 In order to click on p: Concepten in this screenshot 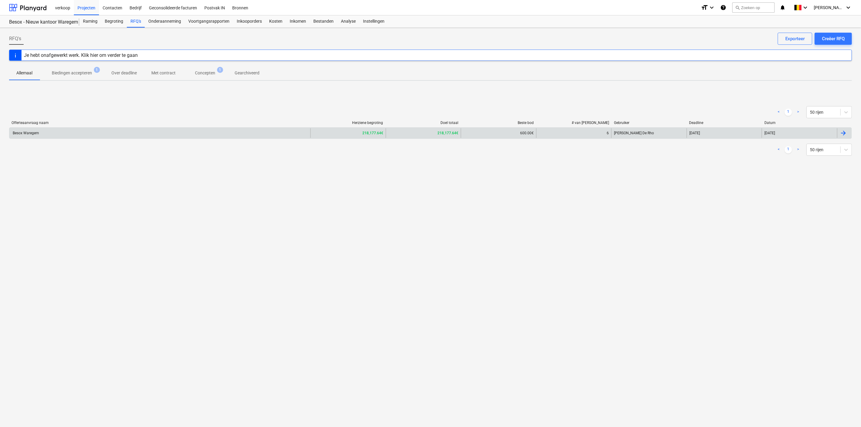, I will do `click(205, 73)`.